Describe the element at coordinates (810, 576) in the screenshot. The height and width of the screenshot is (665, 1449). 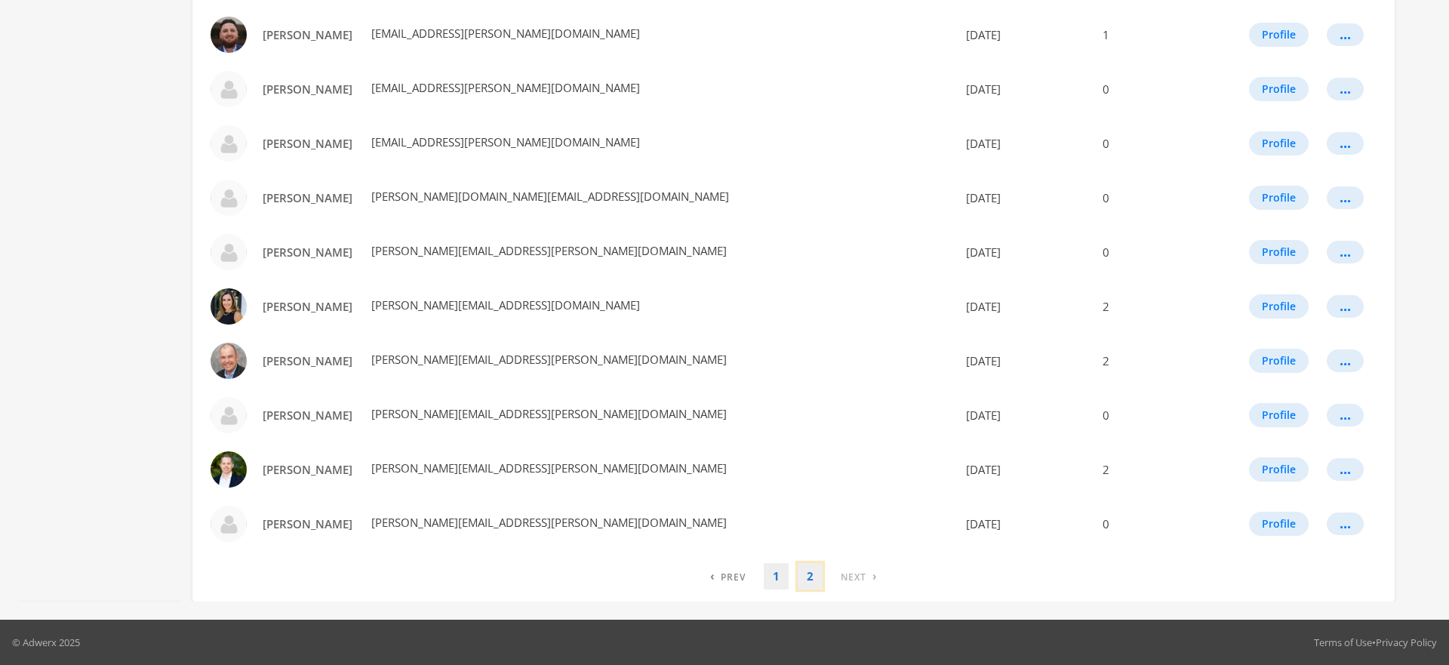
I see `a: 2` at that location.